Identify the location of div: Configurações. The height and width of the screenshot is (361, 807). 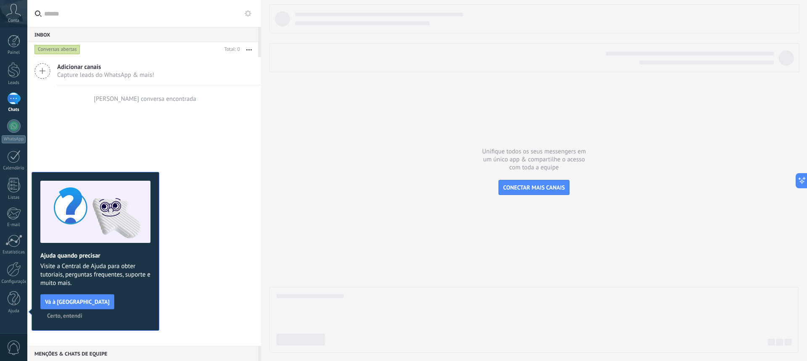
(14, 282).